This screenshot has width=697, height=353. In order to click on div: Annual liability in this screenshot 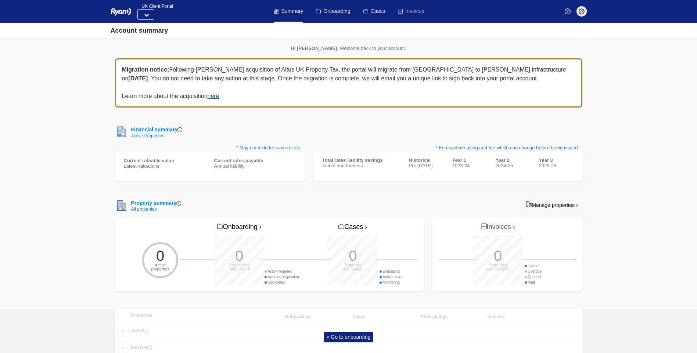, I will do `click(255, 166)`.